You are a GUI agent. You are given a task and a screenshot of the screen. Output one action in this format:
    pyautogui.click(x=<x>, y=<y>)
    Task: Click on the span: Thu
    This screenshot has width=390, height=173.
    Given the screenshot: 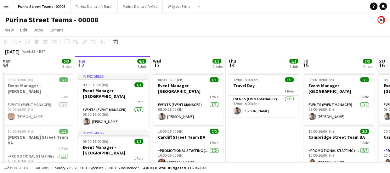 What is the action you would take?
    pyautogui.click(x=232, y=61)
    